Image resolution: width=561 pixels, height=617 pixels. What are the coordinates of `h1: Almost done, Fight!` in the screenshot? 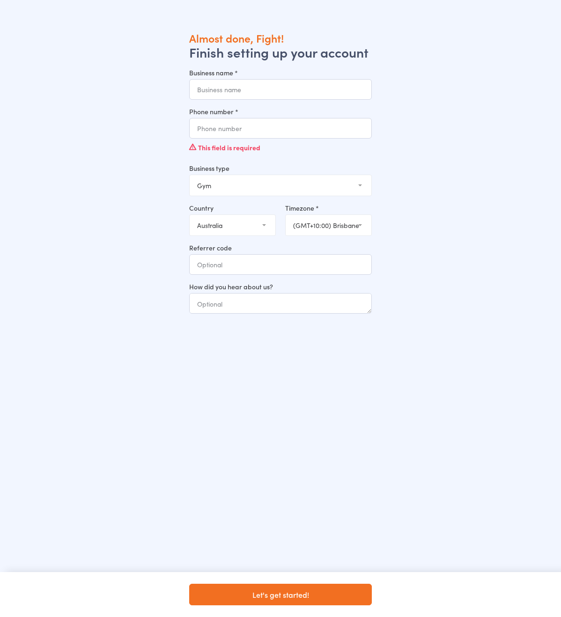 It's located at (280, 38).